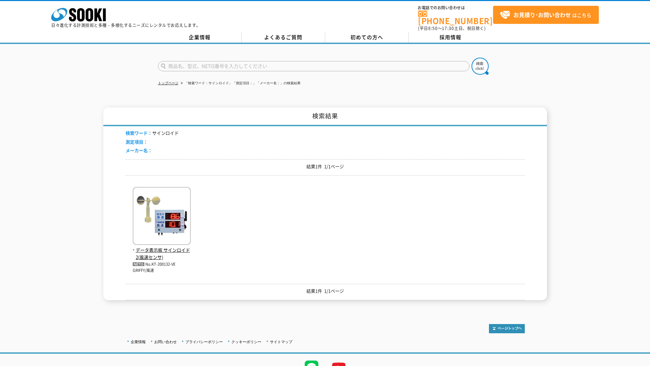 The height and width of the screenshot is (366, 650). I want to click on li: 「検索ワード：サインロイド」「測定項目：」「メーカー名：」の検索結果, so click(240, 83).